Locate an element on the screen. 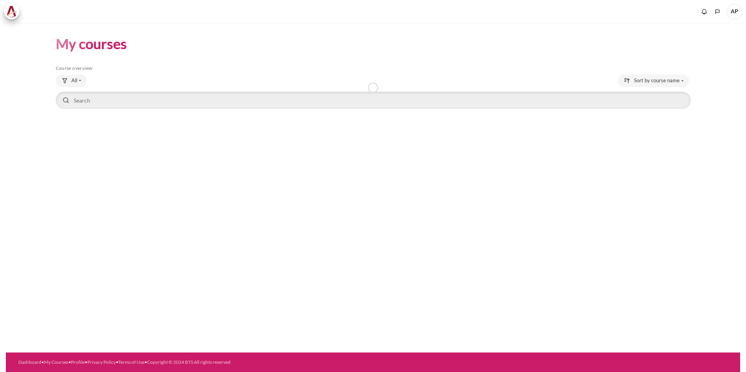 The width and height of the screenshot is (746, 372). input: Search is located at coordinates (373, 100).